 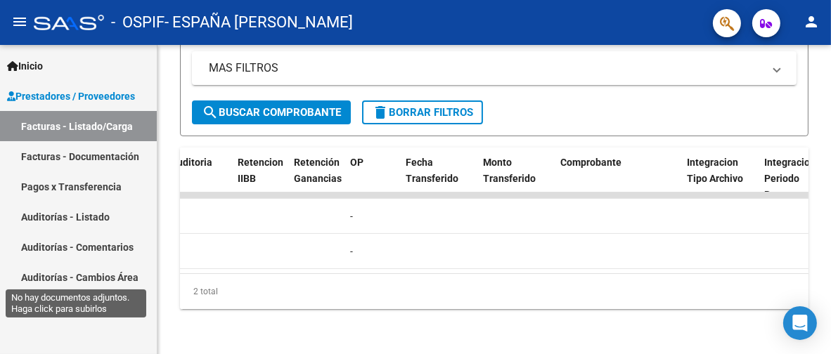 I want to click on span: Fecha Transferido, so click(x=433, y=170).